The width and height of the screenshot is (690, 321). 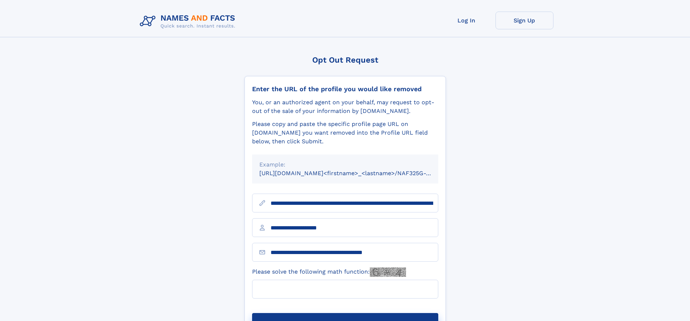 What do you see at coordinates (345, 165) in the screenshot?
I see `div: Example:` at bounding box center [345, 165].